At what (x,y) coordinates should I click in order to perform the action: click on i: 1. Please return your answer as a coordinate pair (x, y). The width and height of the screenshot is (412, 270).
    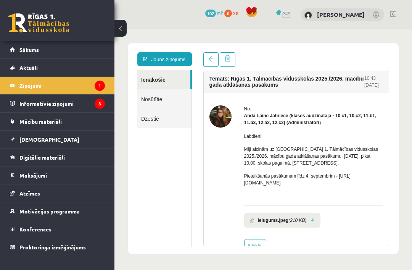
    Looking at the image, I should click on (100, 85).